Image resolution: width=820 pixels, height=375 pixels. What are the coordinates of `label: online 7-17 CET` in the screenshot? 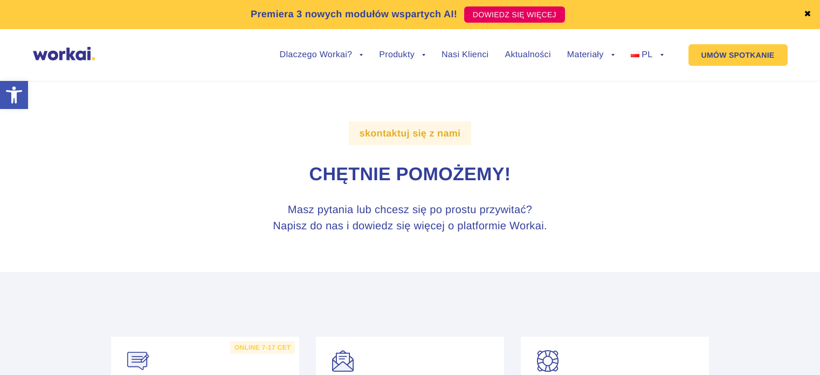 It's located at (263, 347).